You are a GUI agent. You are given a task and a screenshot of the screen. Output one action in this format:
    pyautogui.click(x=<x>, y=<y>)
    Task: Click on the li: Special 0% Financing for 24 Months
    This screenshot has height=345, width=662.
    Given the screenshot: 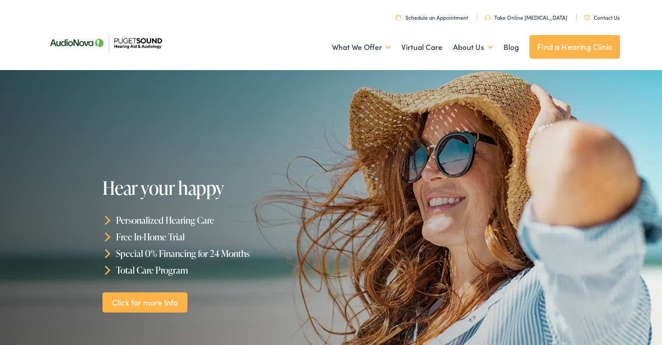 What is the action you would take?
    pyautogui.click(x=218, y=254)
    